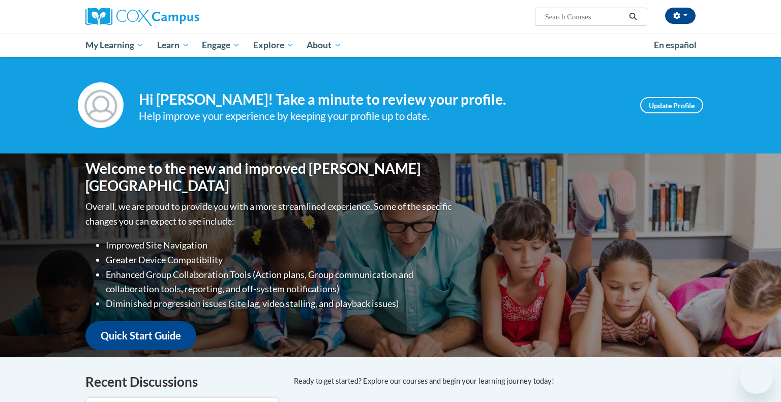 The height and width of the screenshot is (402, 781). I want to click on span: About, so click(324, 45).